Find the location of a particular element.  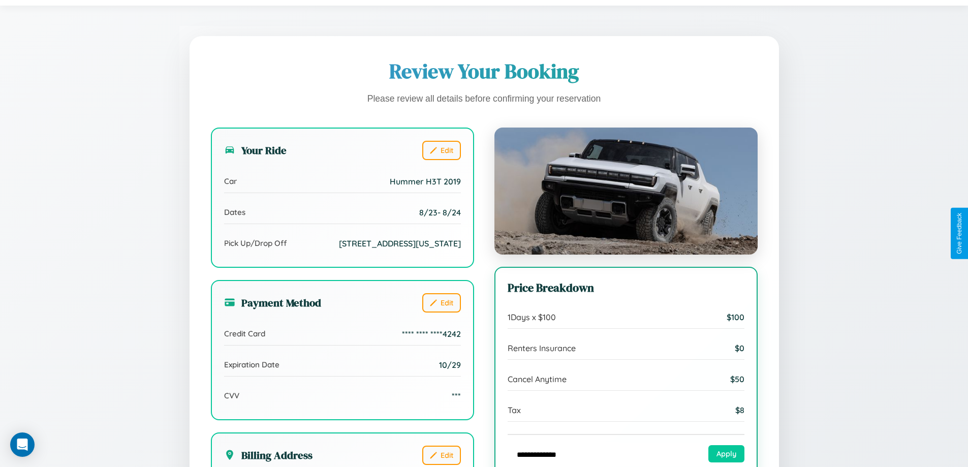

h3: Billing Address is located at coordinates (268, 455).